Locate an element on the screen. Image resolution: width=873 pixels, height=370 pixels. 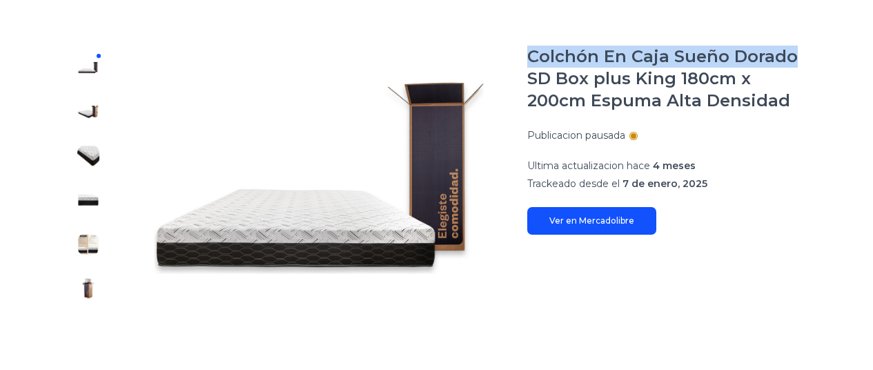
h1: Colchón En Caja Sueño Dorado SD Box plus King 180cm x 200cm Espuma Alta Densidad is located at coordinates (667, 79).